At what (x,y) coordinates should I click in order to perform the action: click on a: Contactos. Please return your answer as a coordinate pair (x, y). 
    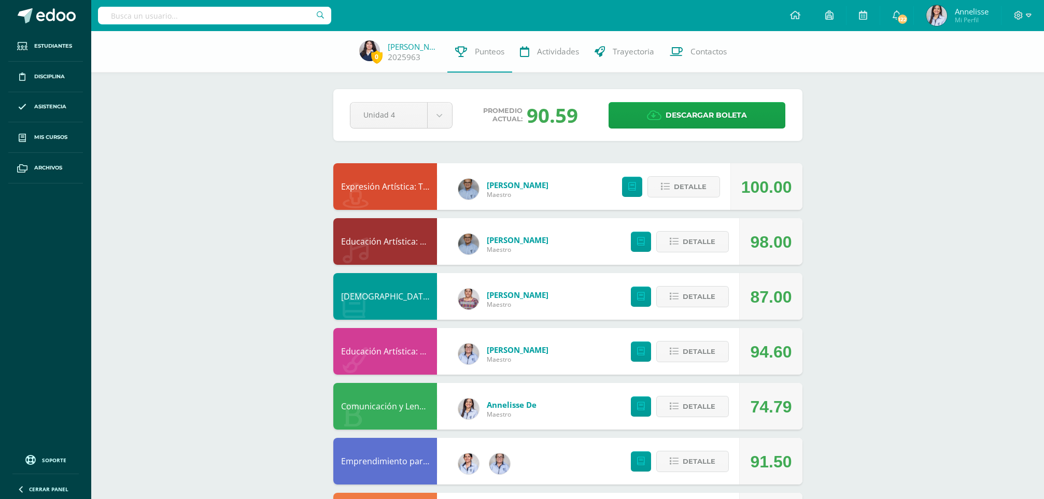
    Looking at the image, I should click on (698, 52).